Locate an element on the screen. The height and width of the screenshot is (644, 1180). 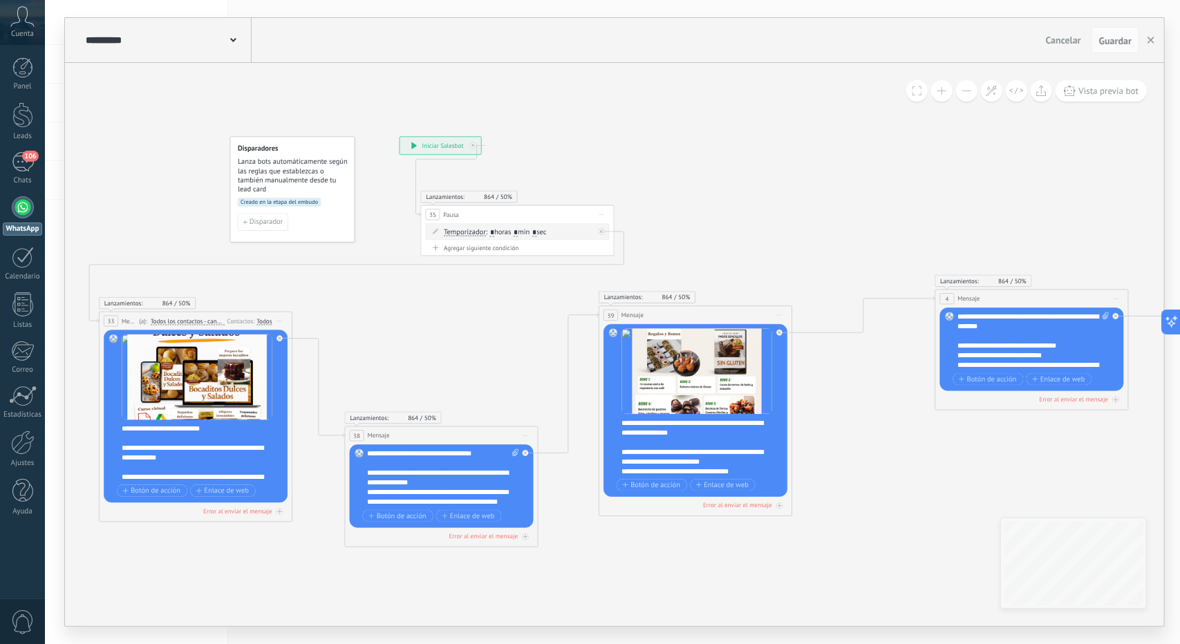
span: 33 is located at coordinates (111, 321).